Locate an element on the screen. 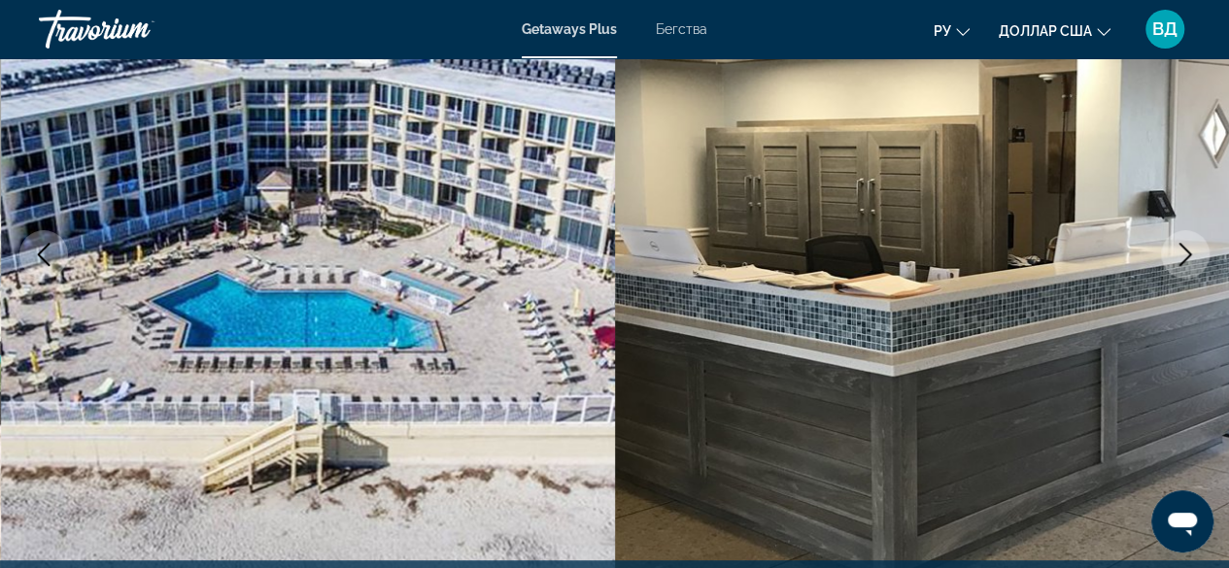 The height and width of the screenshot is (568, 1229). font: ру is located at coordinates (942, 31).